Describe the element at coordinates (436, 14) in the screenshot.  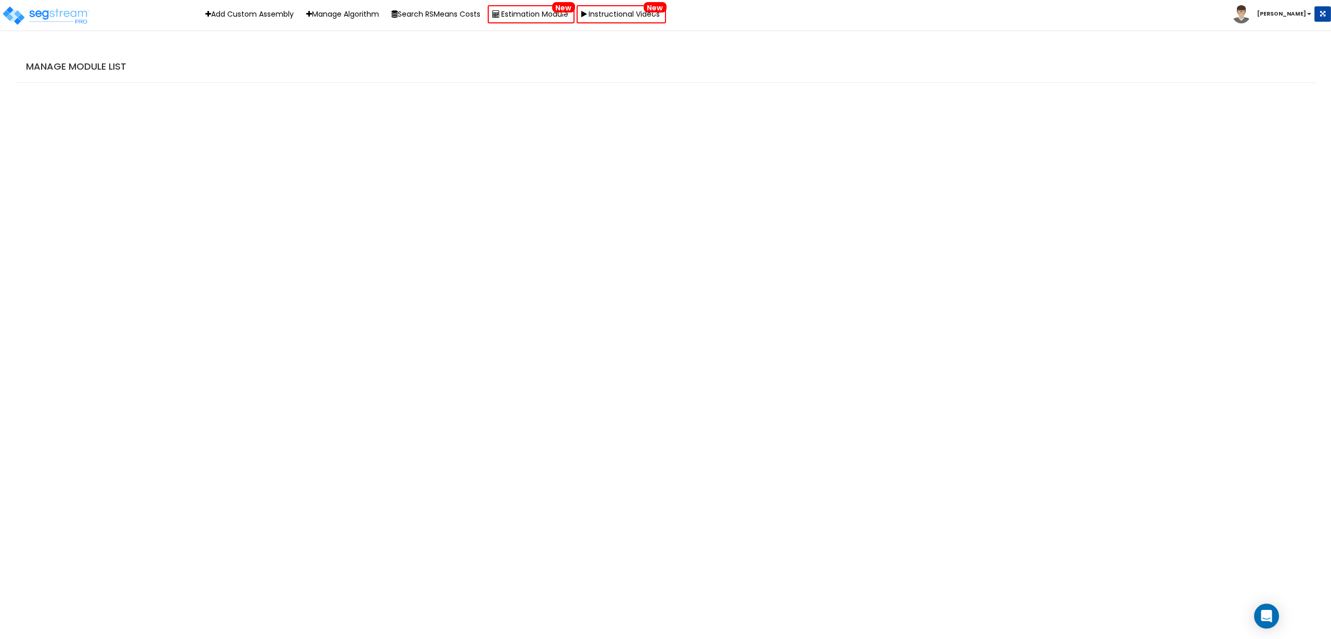
I see `button: Search RSMeans Costs` at that location.